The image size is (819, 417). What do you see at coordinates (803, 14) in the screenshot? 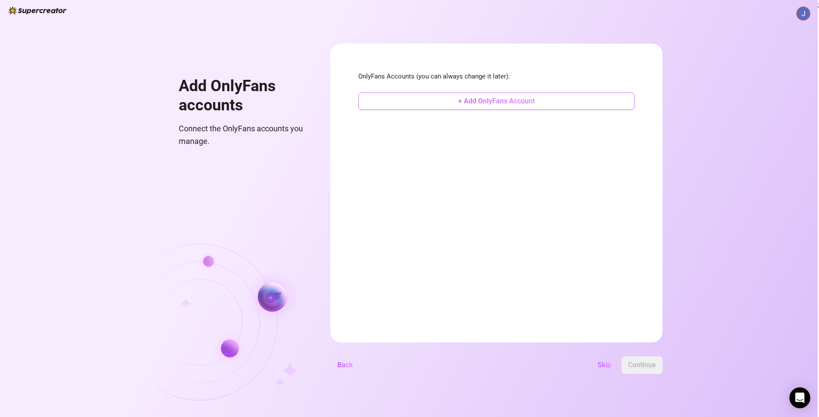
I see `img: ACg8ocI_LUgRGtH6REoVsfJTlLAR9RTRBZDqMgtcPuvTM_OLSCEuQ_Y=s96-c` at bounding box center [803, 14].